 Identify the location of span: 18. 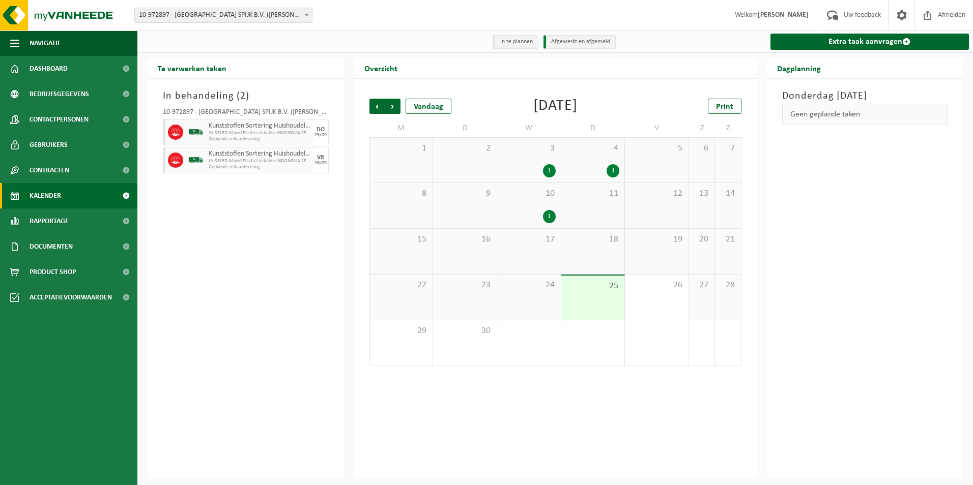
(593, 240).